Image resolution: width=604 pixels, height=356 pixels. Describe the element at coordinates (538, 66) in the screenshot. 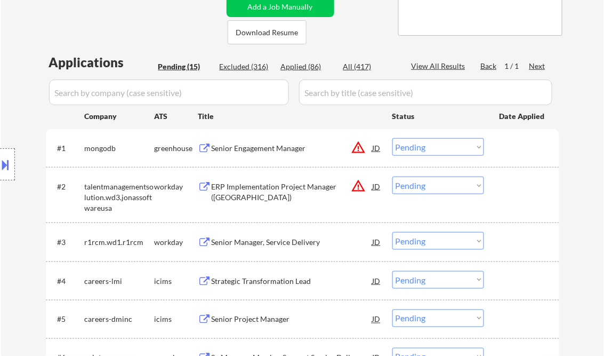

I see `div: Next` at that location.